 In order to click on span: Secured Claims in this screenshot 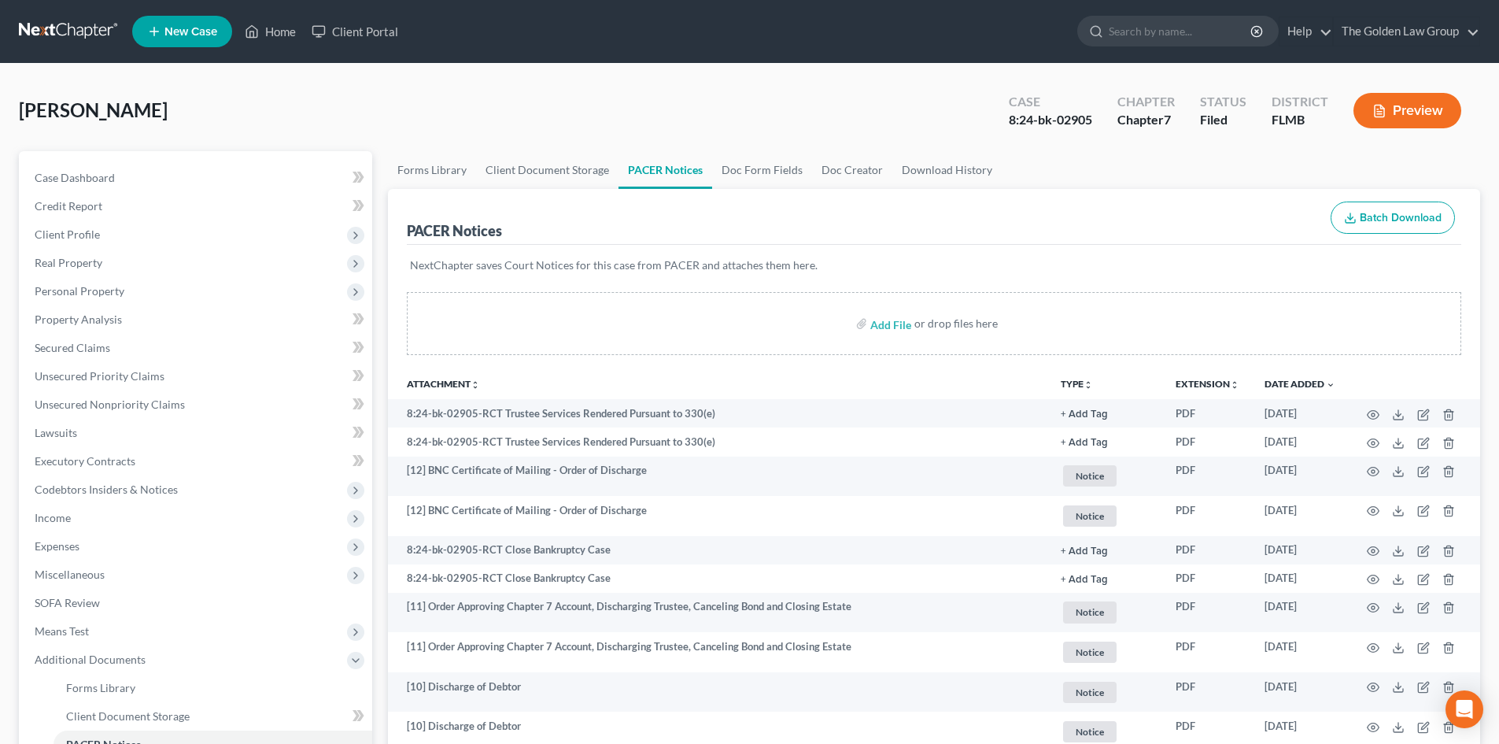, I will do `click(72, 347)`.